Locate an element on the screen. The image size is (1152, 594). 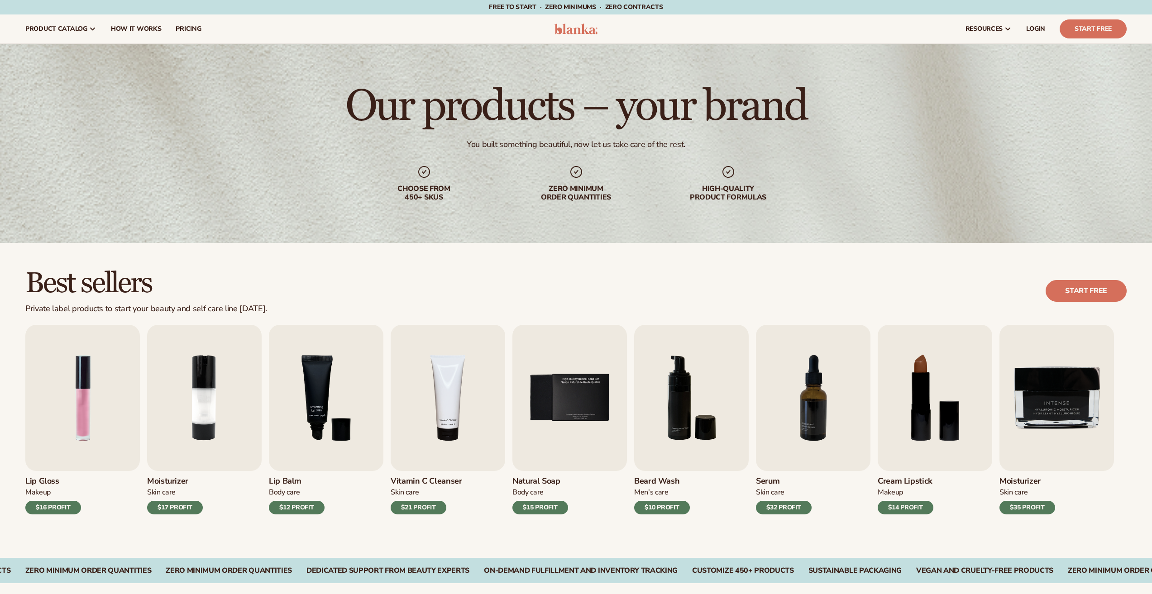
a: product catalog is located at coordinates (61, 29).